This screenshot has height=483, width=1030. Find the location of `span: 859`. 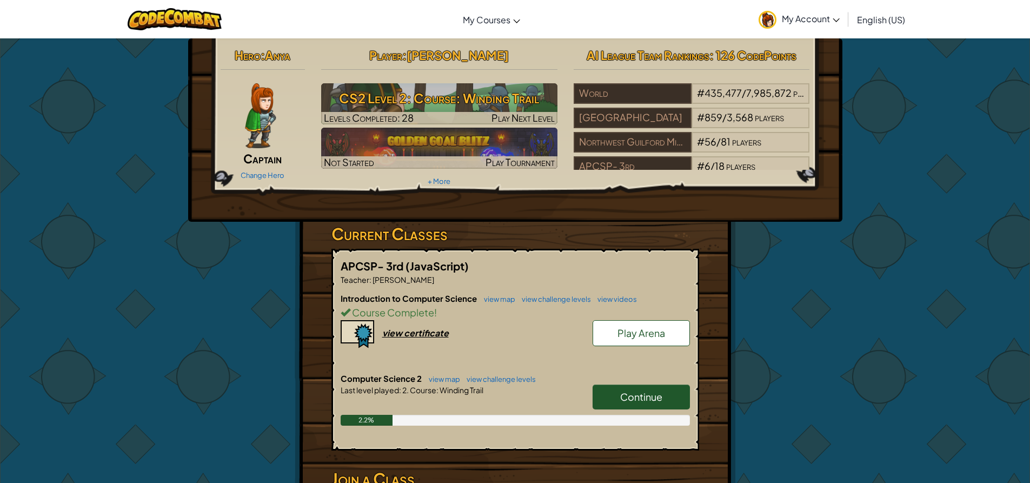

span: 859 is located at coordinates (713, 117).